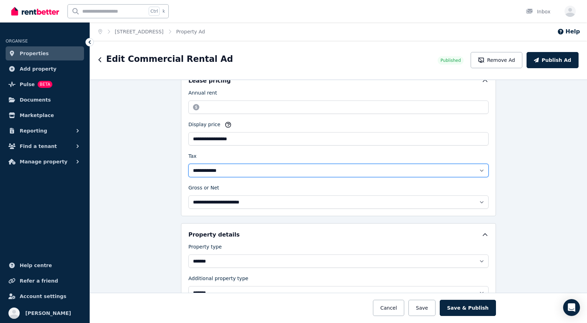 Image resolution: width=587 pixels, height=323 pixels. I want to click on button: Find a tenant, so click(45, 146).